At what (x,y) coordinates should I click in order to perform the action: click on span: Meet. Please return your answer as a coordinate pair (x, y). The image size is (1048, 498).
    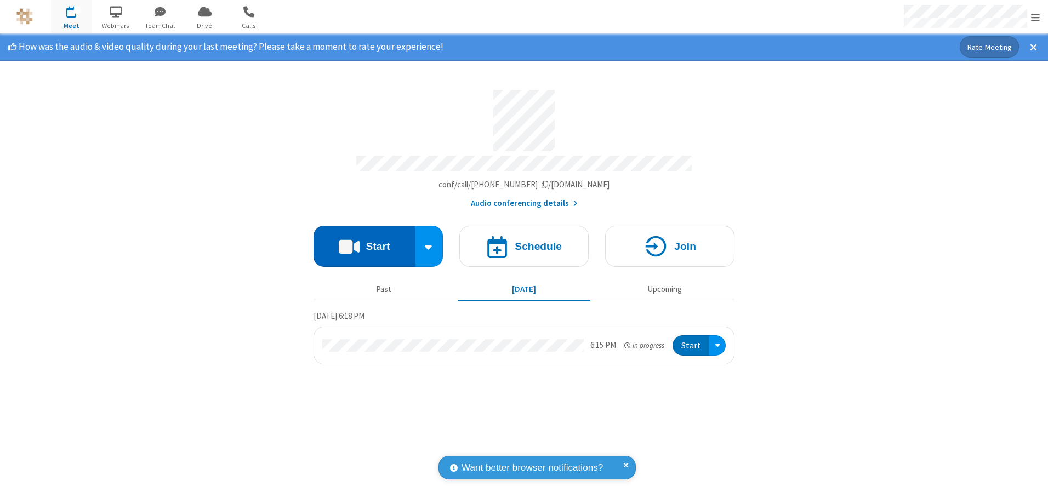
    Looking at the image, I should click on (71, 26).